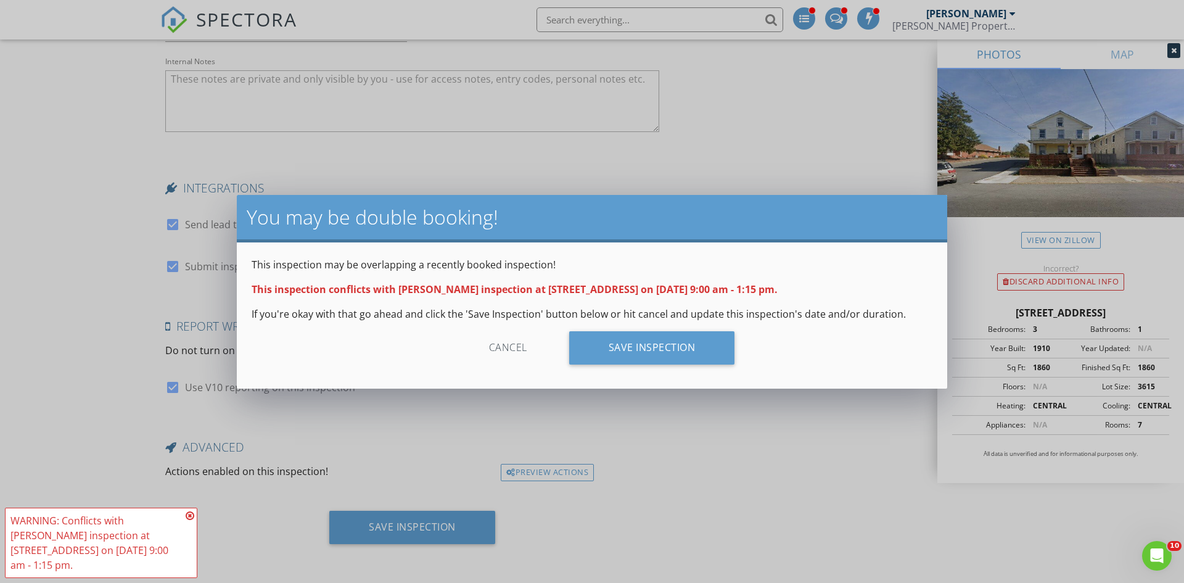 Image resolution: width=1184 pixels, height=583 pixels. What do you see at coordinates (1175, 546) in the screenshot?
I see `span: 10` at bounding box center [1175, 546].